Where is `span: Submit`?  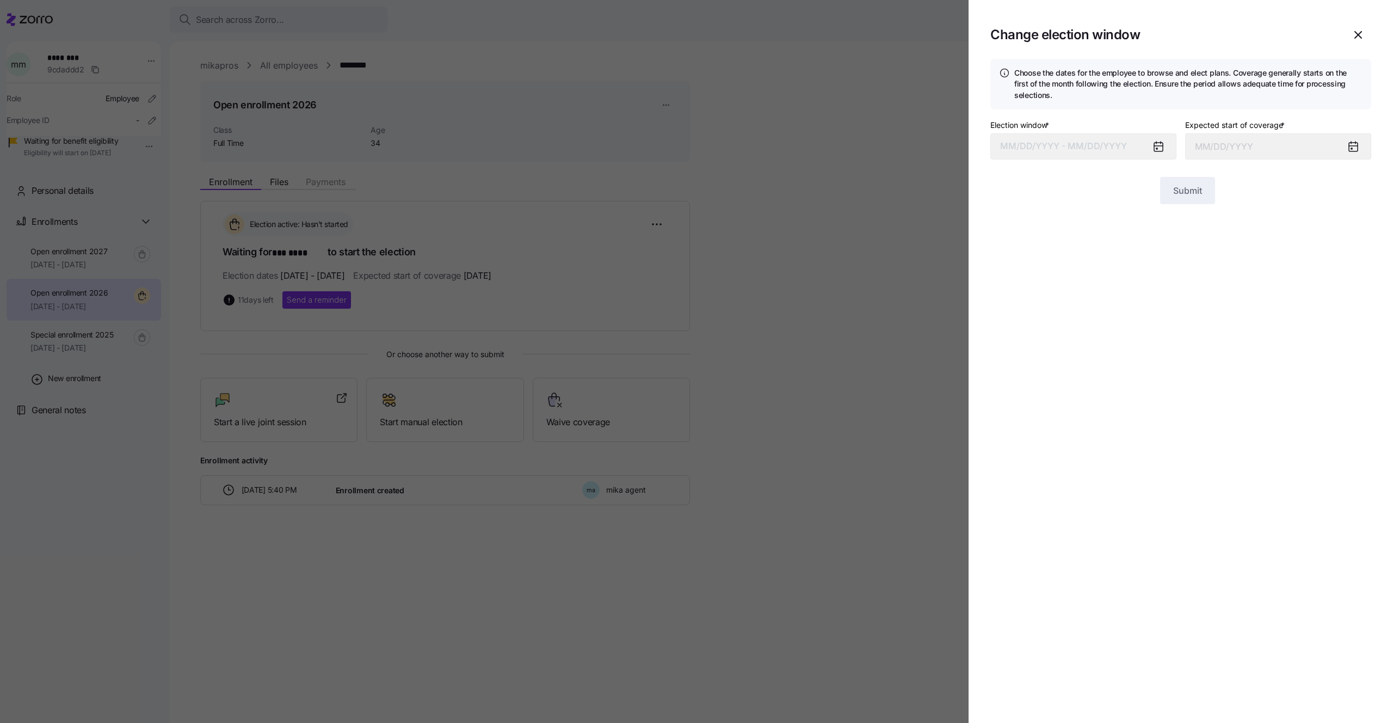 span: Submit is located at coordinates (1188, 191).